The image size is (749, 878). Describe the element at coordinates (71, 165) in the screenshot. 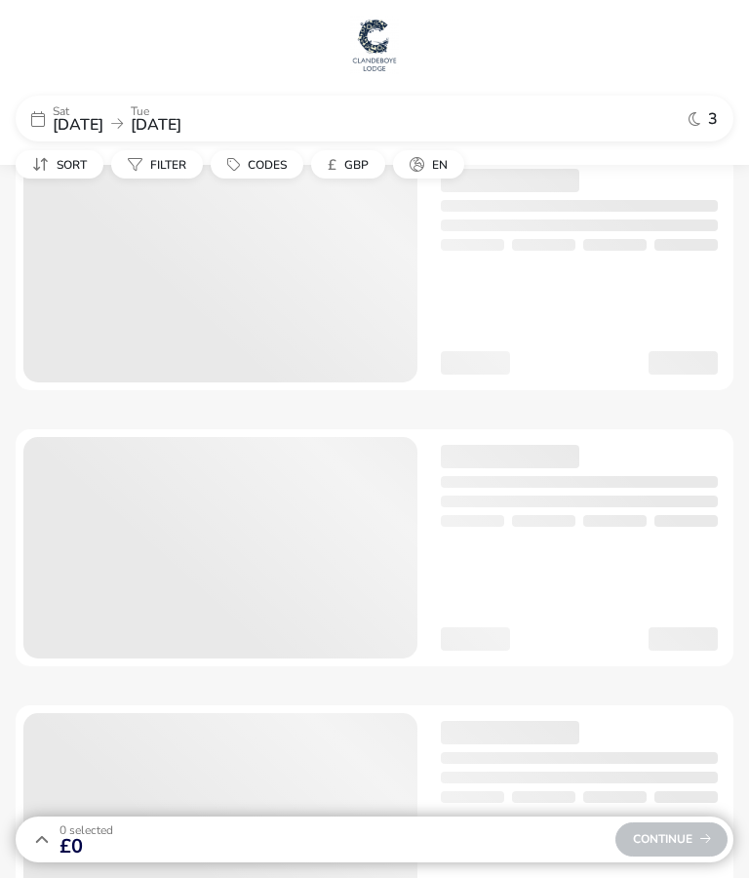

I see `span: Sort` at that location.